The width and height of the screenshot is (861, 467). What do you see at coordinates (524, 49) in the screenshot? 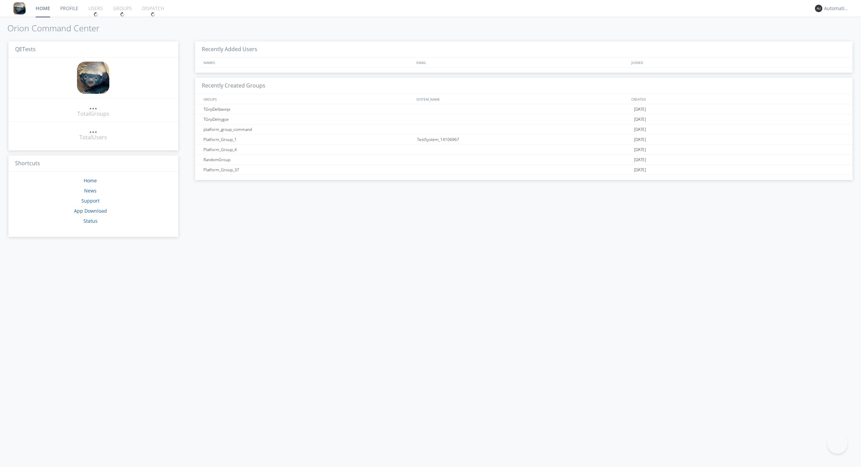
I see `h3: Recently Added Users` at bounding box center [524, 49].